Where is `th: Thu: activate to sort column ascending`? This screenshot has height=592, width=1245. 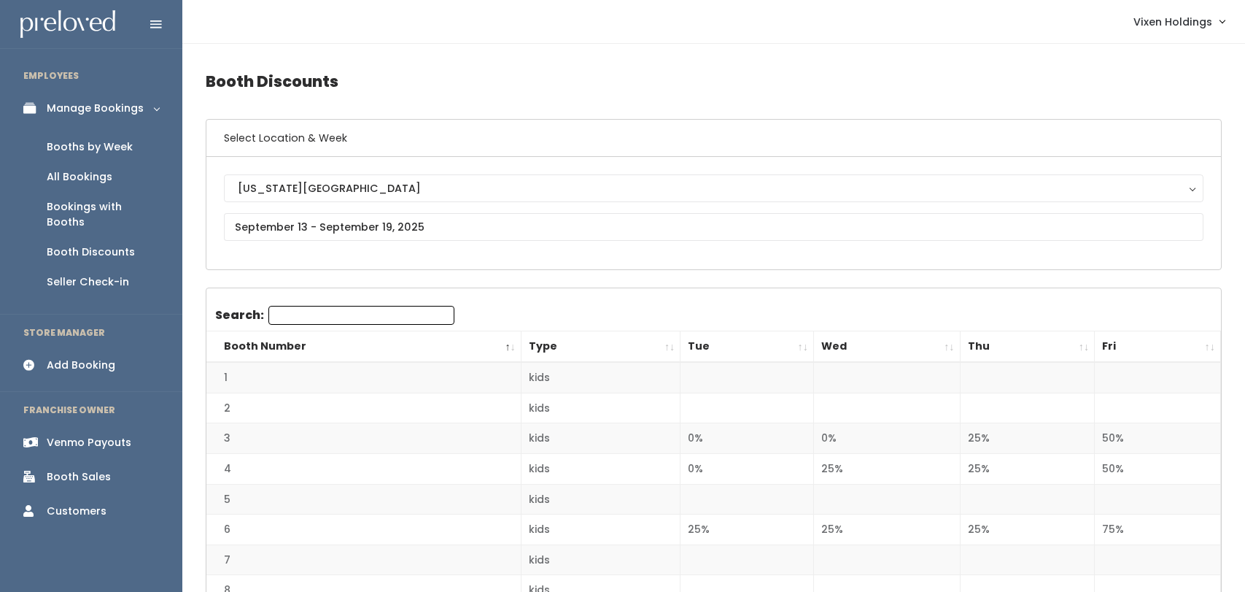
th: Thu: activate to sort column ascending is located at coordinates (1027, 346).